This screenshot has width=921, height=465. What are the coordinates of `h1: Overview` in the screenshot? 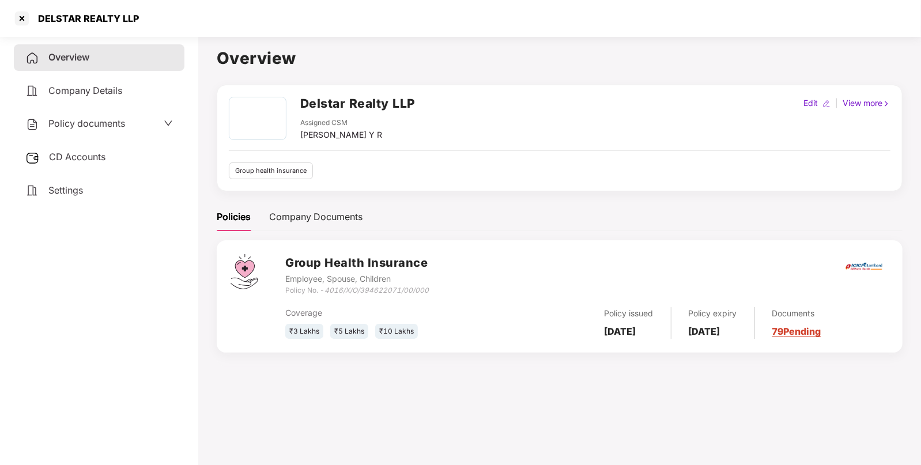 It's located at (560, 58).